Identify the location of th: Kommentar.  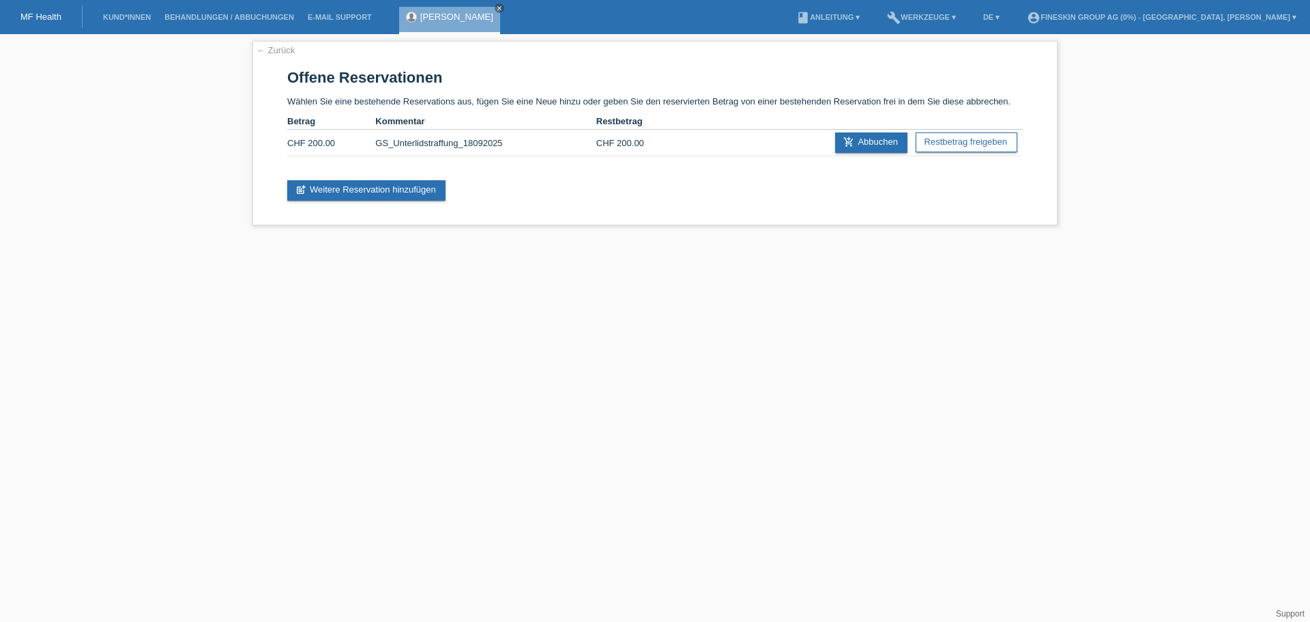
(485, 121).